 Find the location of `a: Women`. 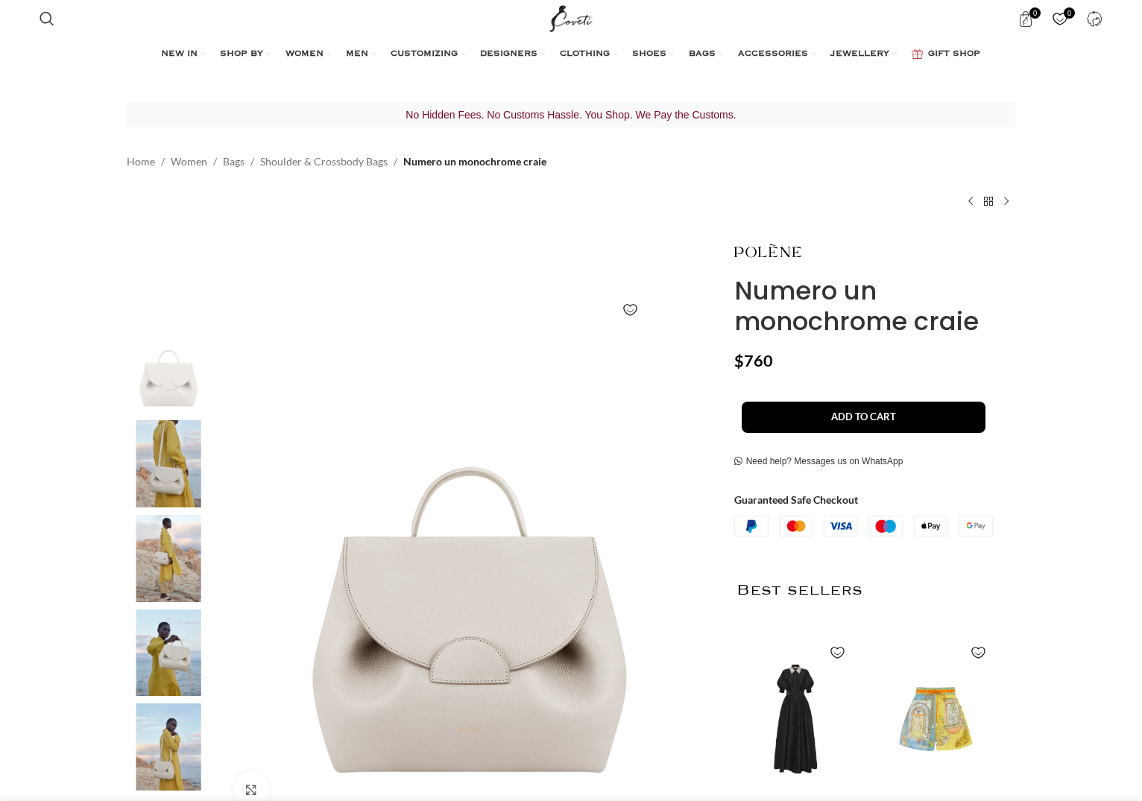

a: Women is located at coordinates (189, 162).